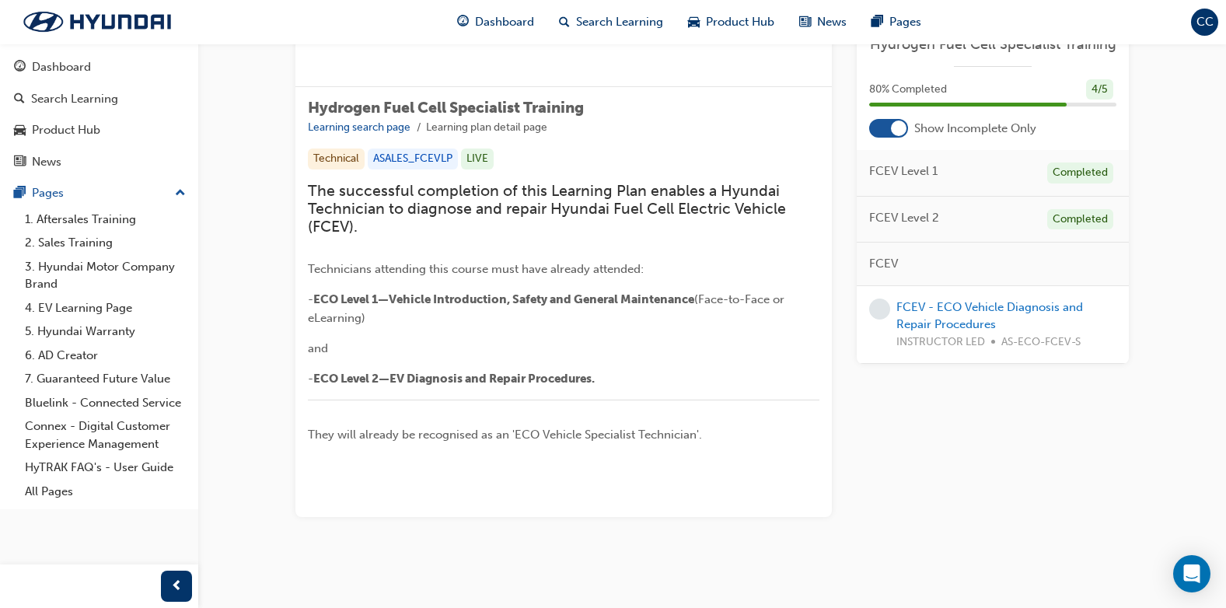 This screenshot has width=1226, height=608. Describe the element at coordinates (61, 67) in the screenshot. I see `div: Dashboard` at that location.